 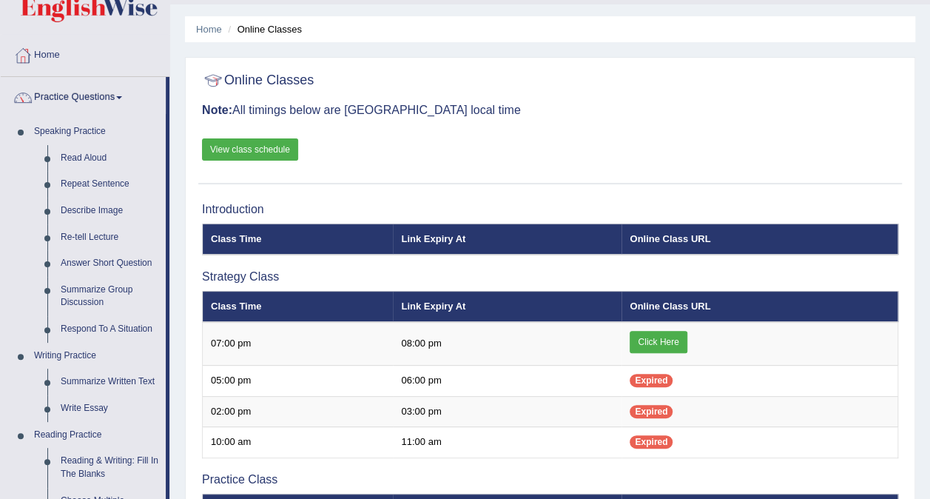 I want to click on a: Describe Image, so click(x=109, y=211).